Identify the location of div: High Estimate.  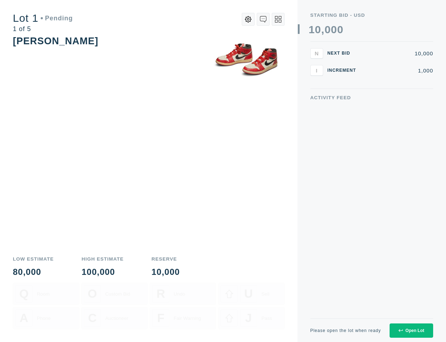
(103, 260).